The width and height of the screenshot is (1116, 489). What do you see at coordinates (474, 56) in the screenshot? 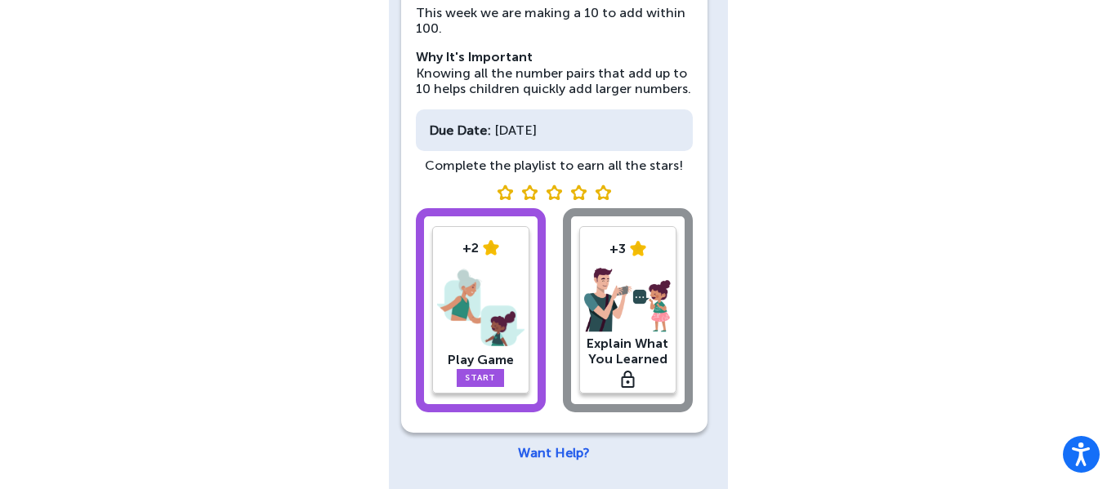
I see `strong: Why It's Important` at bounding box center [474, 56].